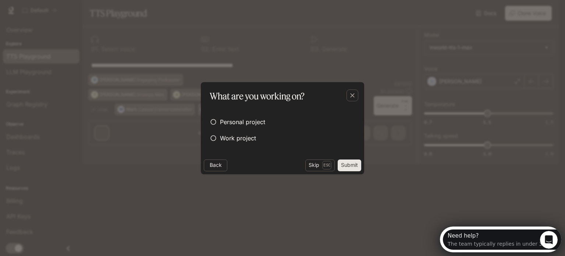 This screenshot has width=565, height=256. Describe the element at coordinates (327, 165) in the screenshot. I see `p: Esc` at that location.